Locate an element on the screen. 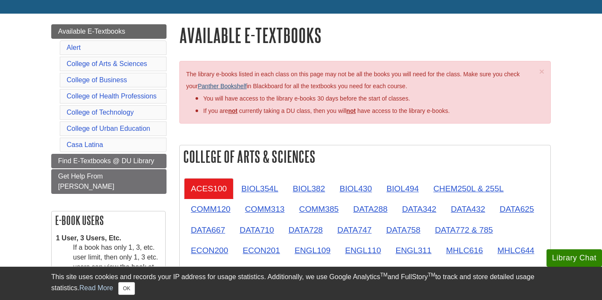 This screenshot has height=300, width=602. a: Available E-Textbooks is located at coordinates (109, 32).